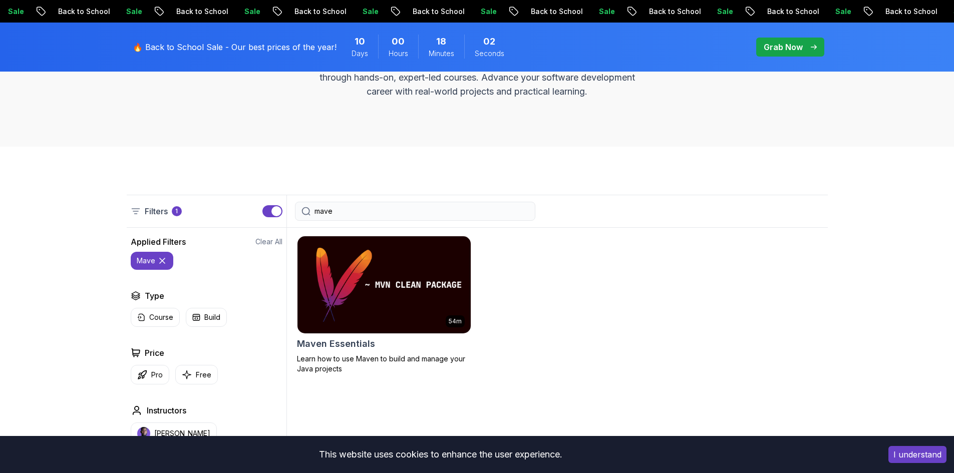  I want to click on div: This website uses cookies to enhance the user experience., so click(440, 455).